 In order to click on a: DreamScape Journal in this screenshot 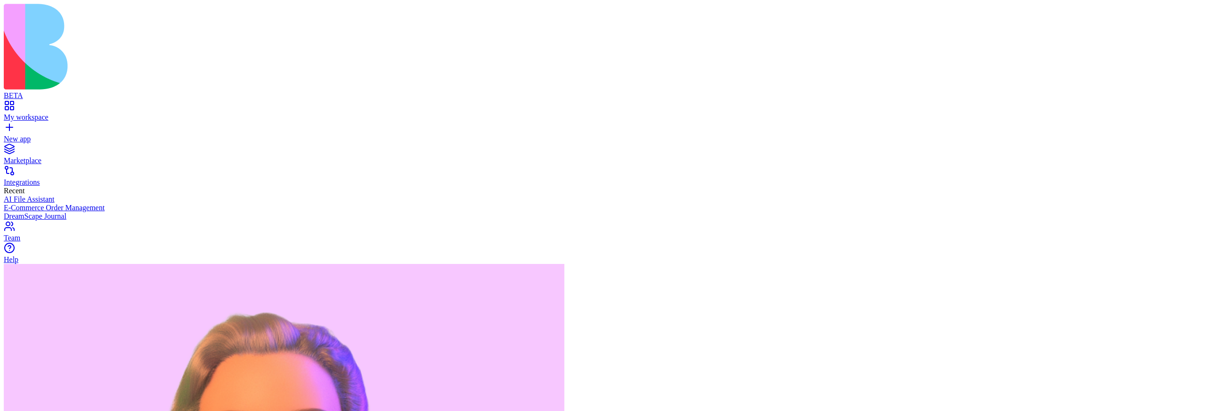, I will do `click(603, 216)`.